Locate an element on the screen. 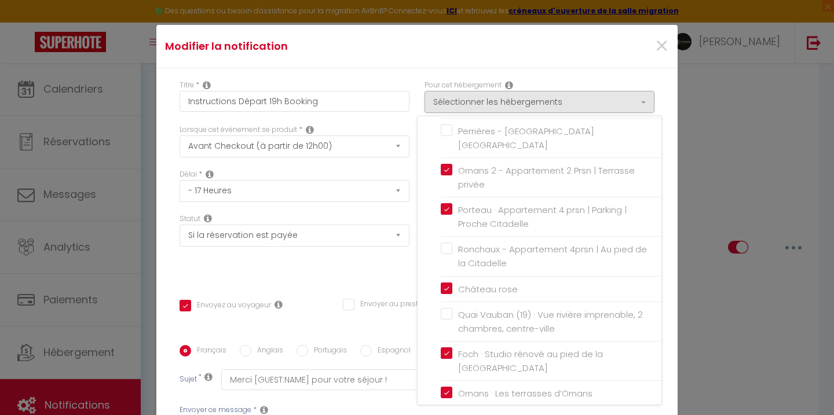 This screenshot has width=834, height=415. i: Event Occur is located at coordinates (310, 130).